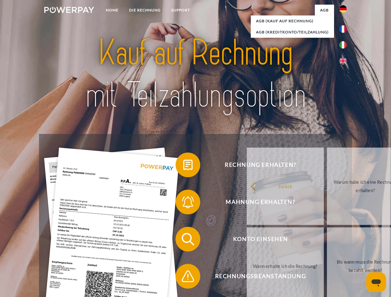  I want to click on a: Rechnung erhalten?, so click(256, 165).